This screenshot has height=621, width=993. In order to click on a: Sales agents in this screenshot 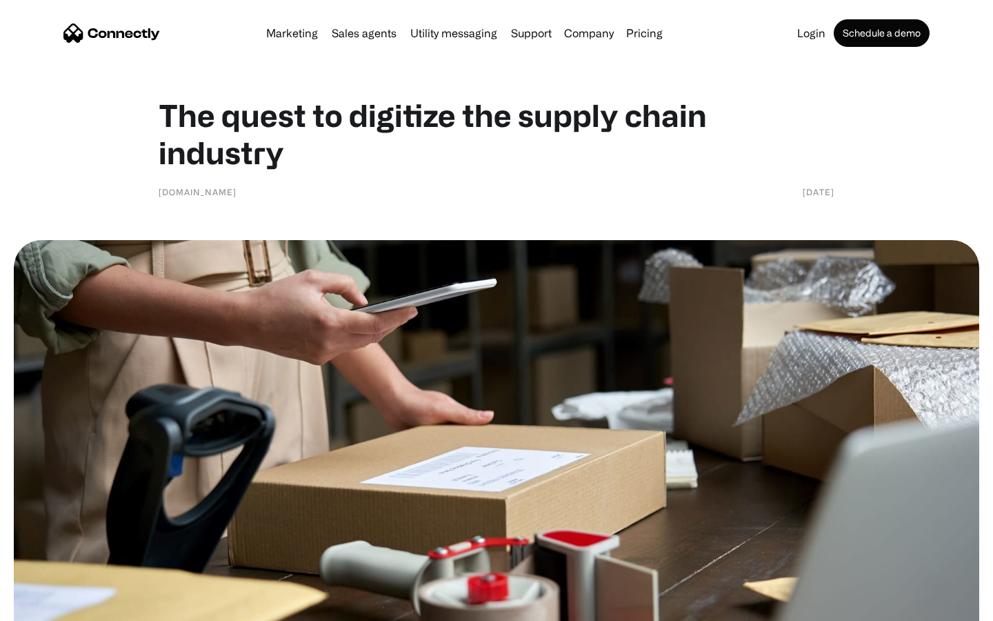, I will do `click(364, 33)`.